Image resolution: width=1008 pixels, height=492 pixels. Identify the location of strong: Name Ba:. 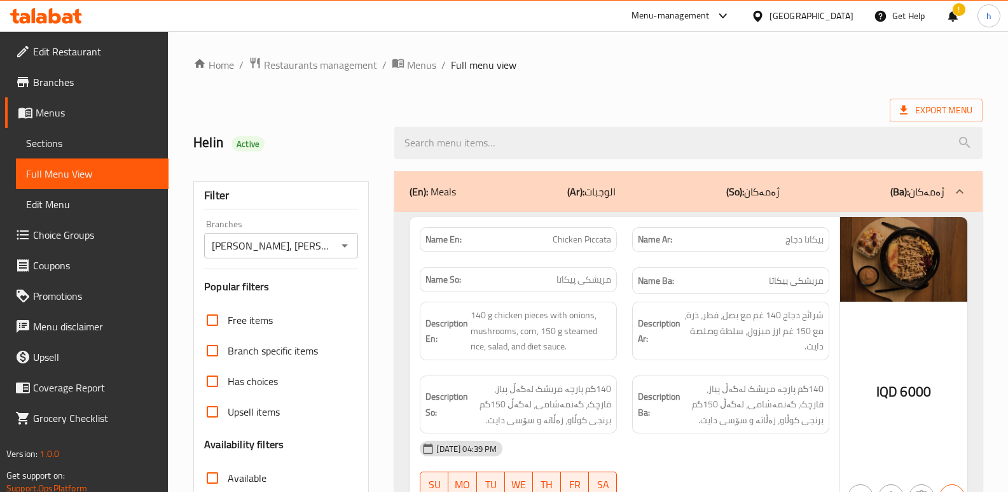
(656, 281).